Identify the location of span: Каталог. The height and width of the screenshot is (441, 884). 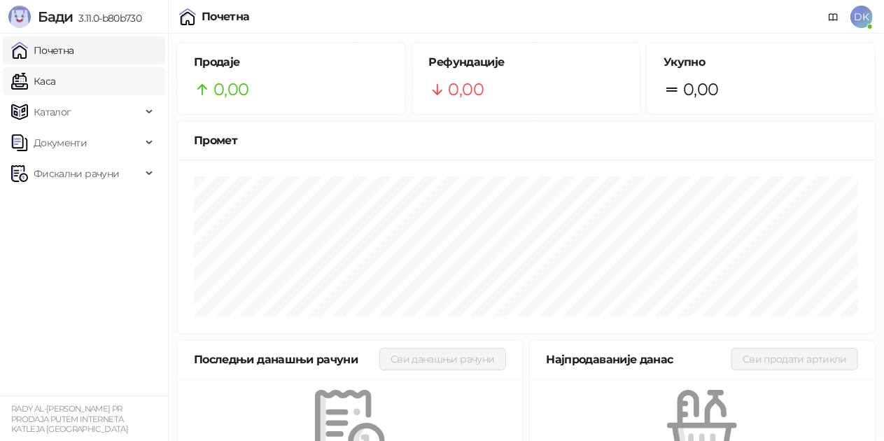
(53, 112).